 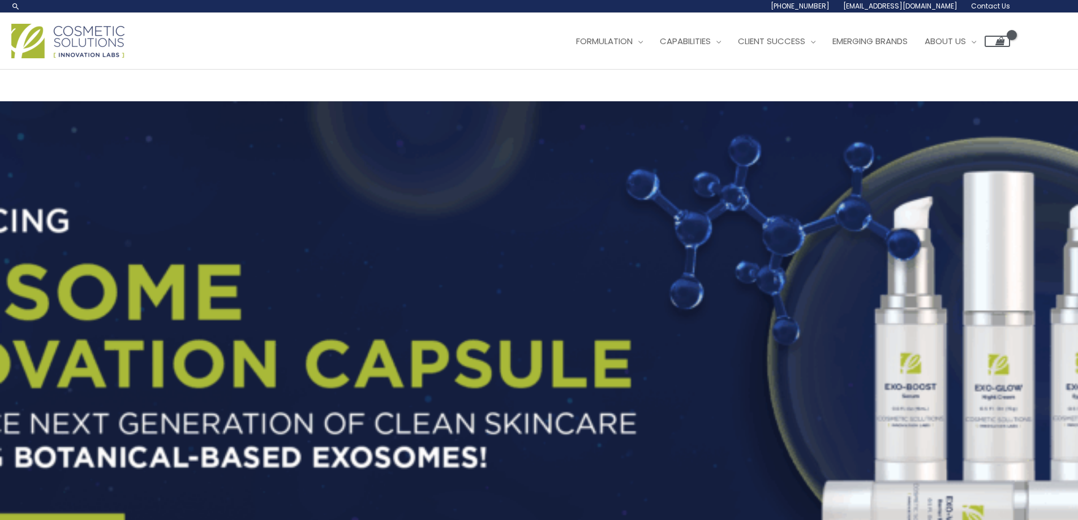 I want to click on span: Contact Us, so click(x=991, y=6).